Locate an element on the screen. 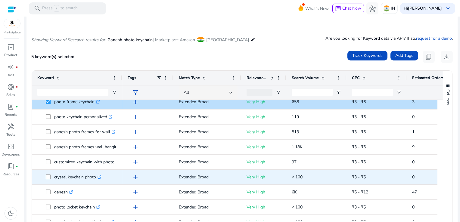 This screenshot has width=460, height=222. button: Track Keywords is located at coordinates (367, 56).